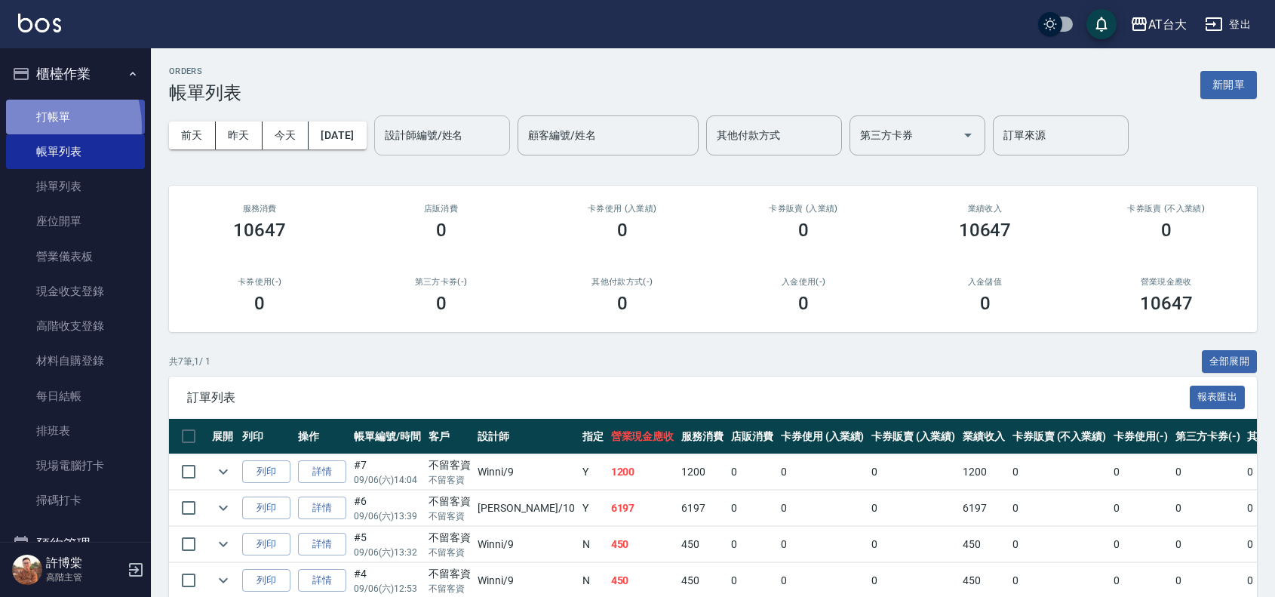  What do you see at coordinates (1208, 436) in the screenshot?
I see `th: 第三方卡券(-)` at bounding box center [1208, 436].